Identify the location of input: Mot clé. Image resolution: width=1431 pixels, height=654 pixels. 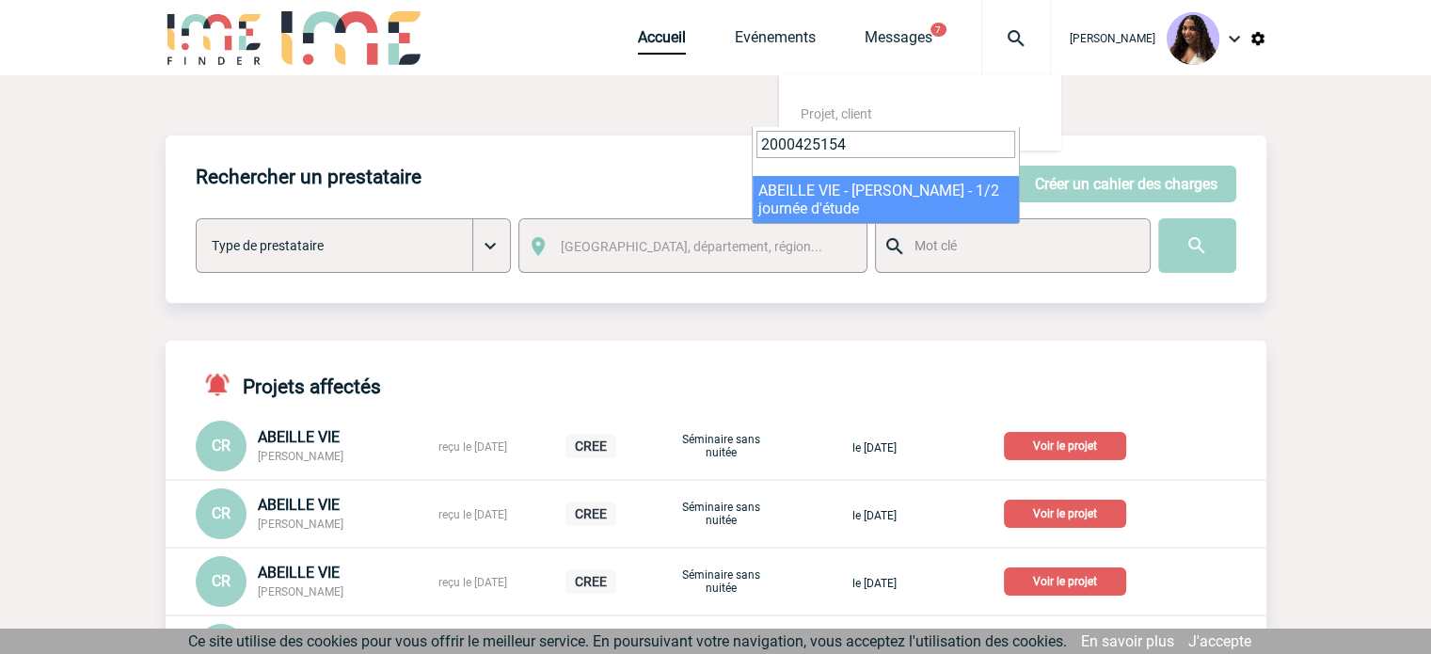
(1021, 246).